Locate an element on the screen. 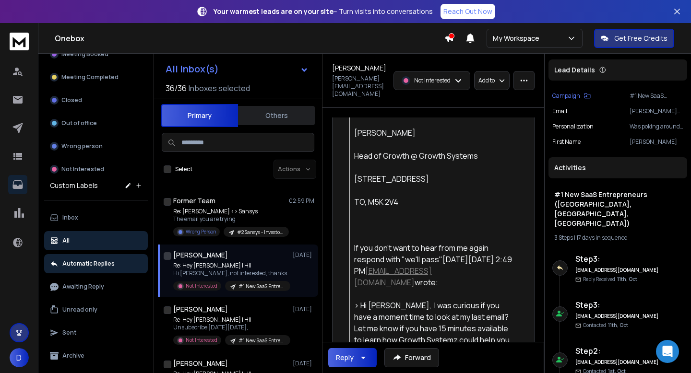 The image size is (691, 373). p: Reach Out Now is located at coordinates (468, 12).